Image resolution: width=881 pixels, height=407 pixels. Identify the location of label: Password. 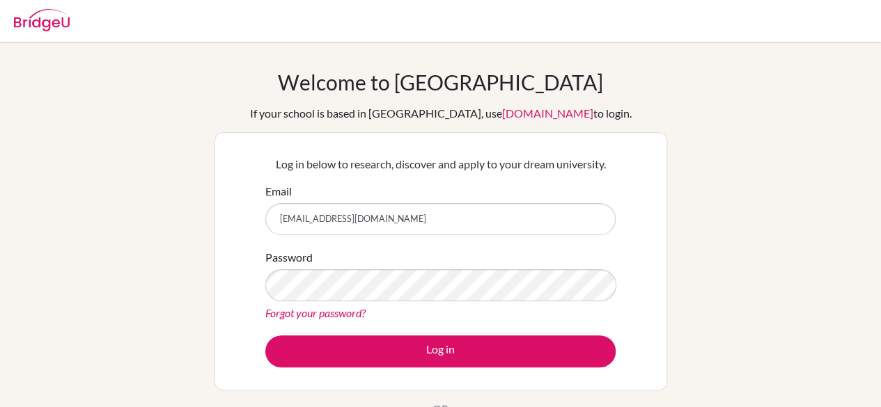
(289, 258).